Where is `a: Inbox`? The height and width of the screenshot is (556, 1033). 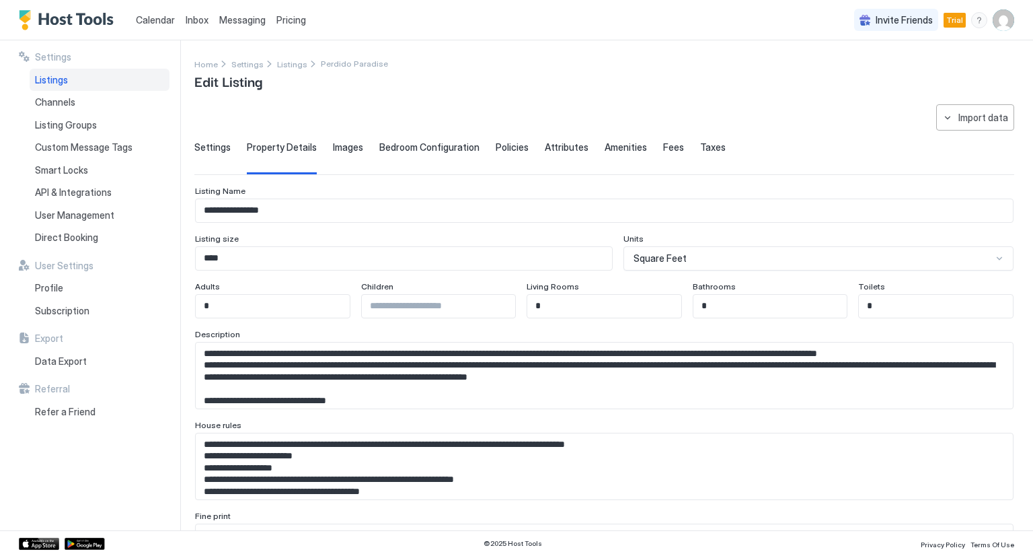 a: Inbox is located at coordinates (197, 20).